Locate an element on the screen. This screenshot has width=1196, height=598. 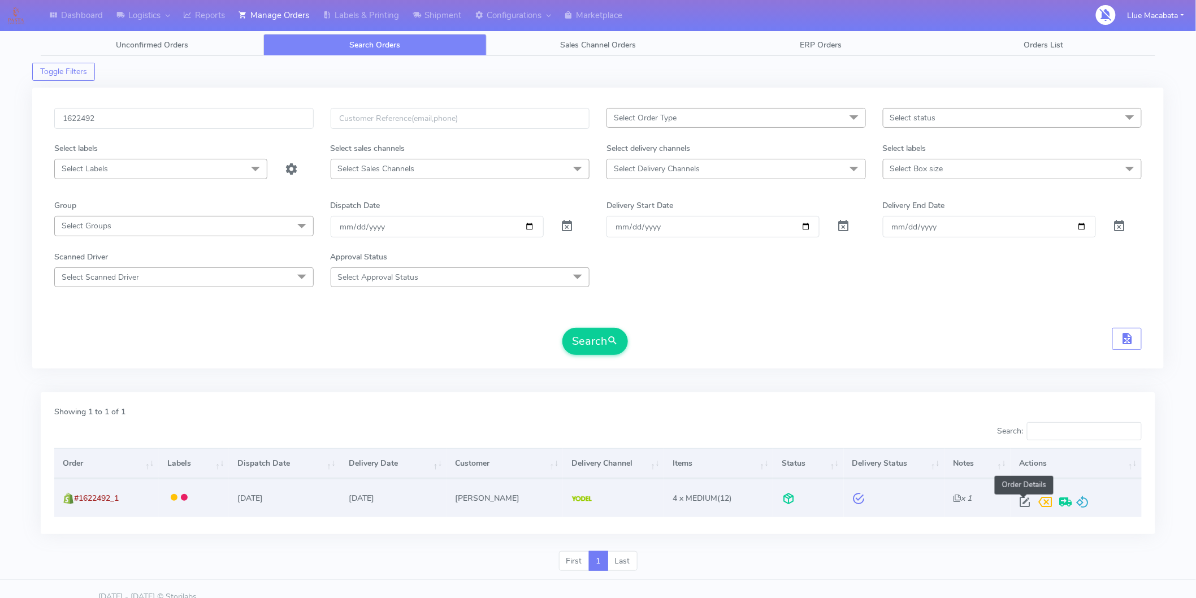
span: Sales Channel Orders is located at coordinates (598, 45).